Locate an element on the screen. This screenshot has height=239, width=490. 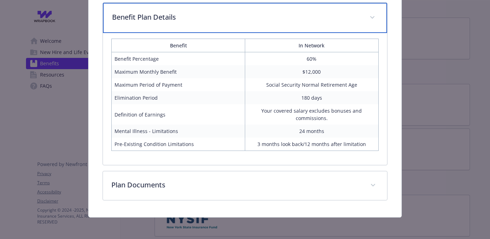
td: 3 months look back/12 months after limitation is located at coordinates (311, 144).